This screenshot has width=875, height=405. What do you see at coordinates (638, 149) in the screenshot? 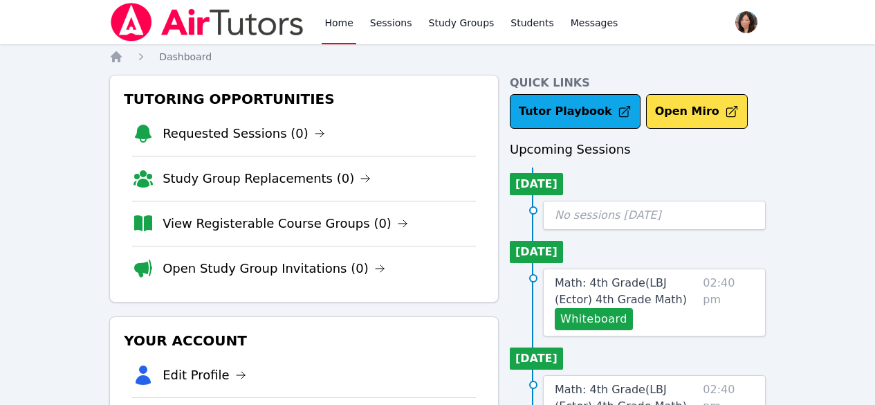
I see `h3: Upcoming Sessions` at bounding box center [638, 149].